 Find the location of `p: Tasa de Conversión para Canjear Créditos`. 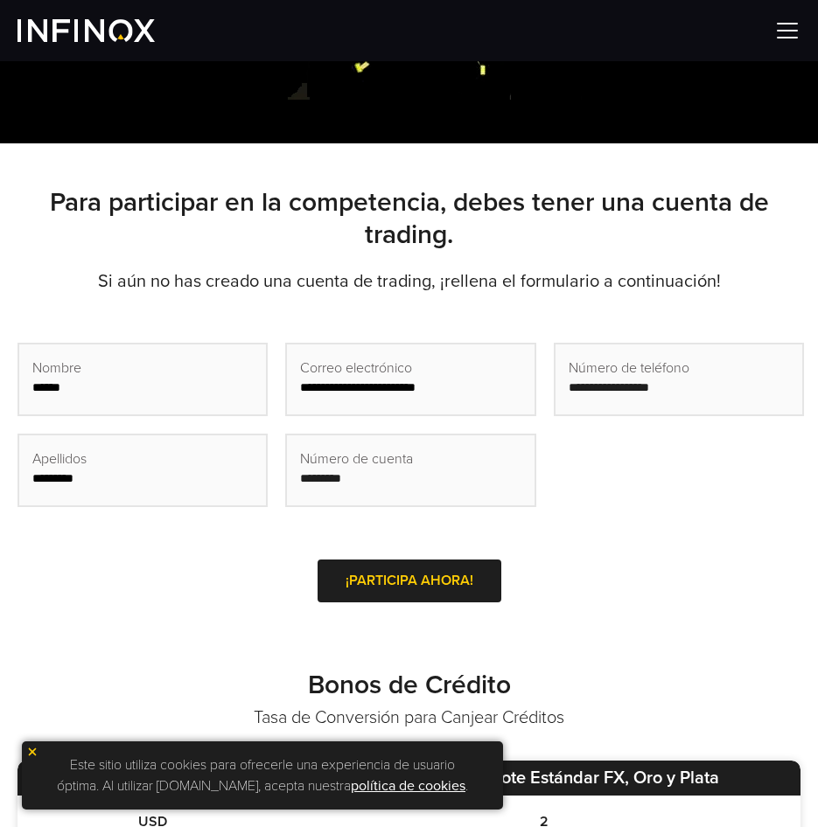

p: Tasa de Conversión para Canjear Créditos is located at coordinates (408, 718).